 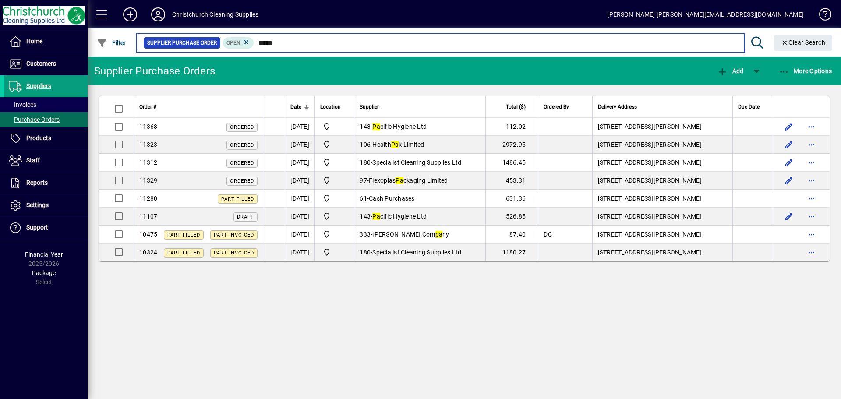 I want to click on span: Location, so click(x=330, y=107).